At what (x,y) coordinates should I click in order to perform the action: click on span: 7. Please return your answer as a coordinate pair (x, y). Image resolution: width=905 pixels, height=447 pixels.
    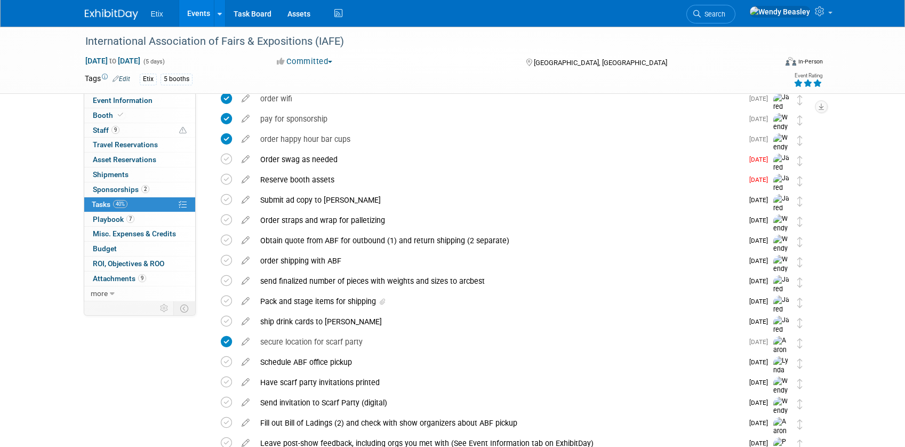
    Looking at the image, I should click on (130, 219).